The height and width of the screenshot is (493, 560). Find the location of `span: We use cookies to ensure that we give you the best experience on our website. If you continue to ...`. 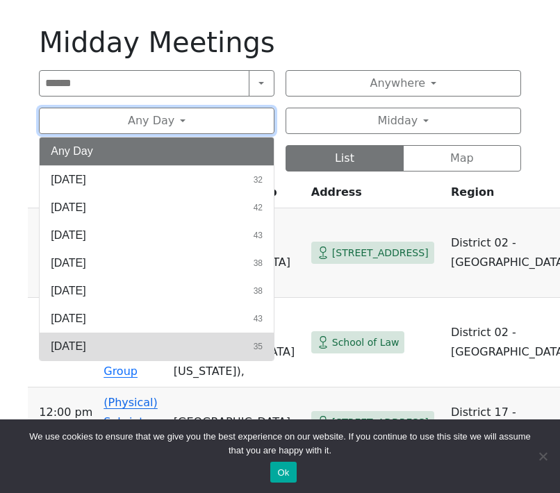

span: We use cookies to ensure that we give you the best experience on our website. If you continue to ... is located at coordinates (280, 444).